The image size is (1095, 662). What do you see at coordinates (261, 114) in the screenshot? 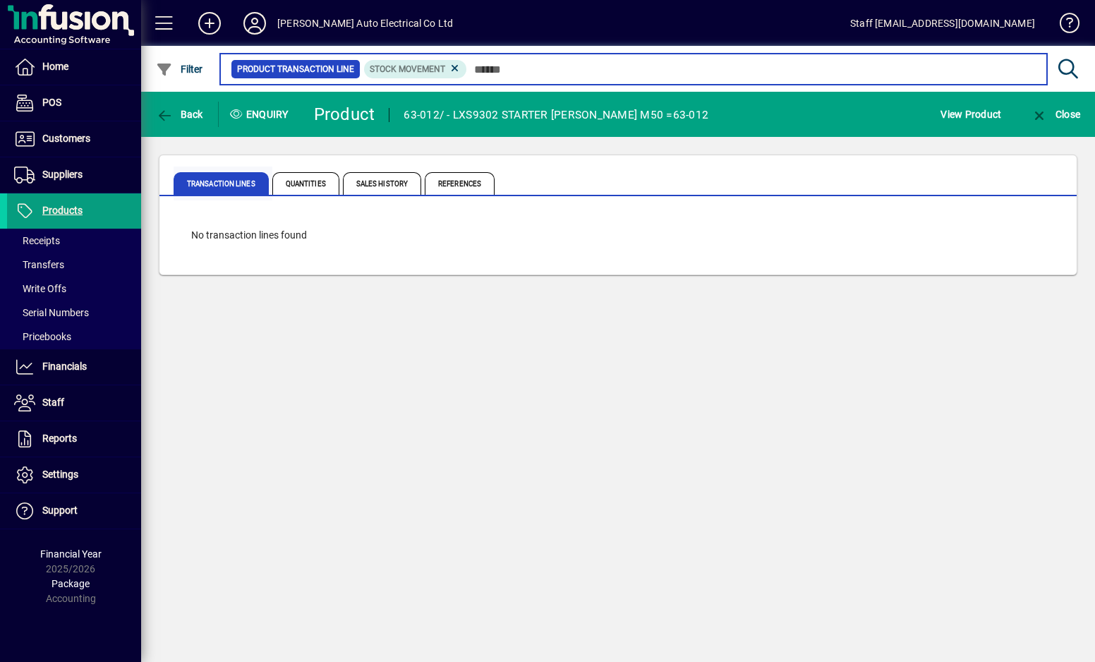
I see `div: Enquiry` at bounding box center [261, 114].